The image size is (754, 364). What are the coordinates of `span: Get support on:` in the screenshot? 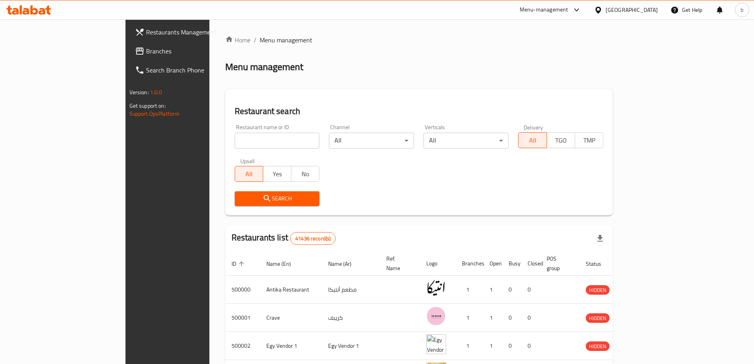 It's located at (148, 106).